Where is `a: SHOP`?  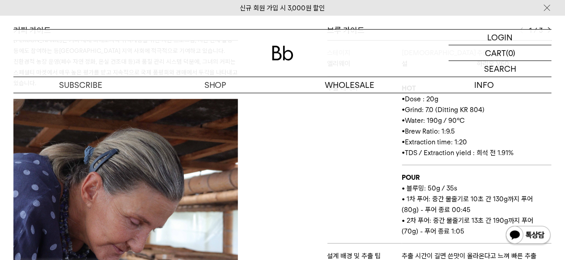
a: SHOP is located at coordinates (215, 85).